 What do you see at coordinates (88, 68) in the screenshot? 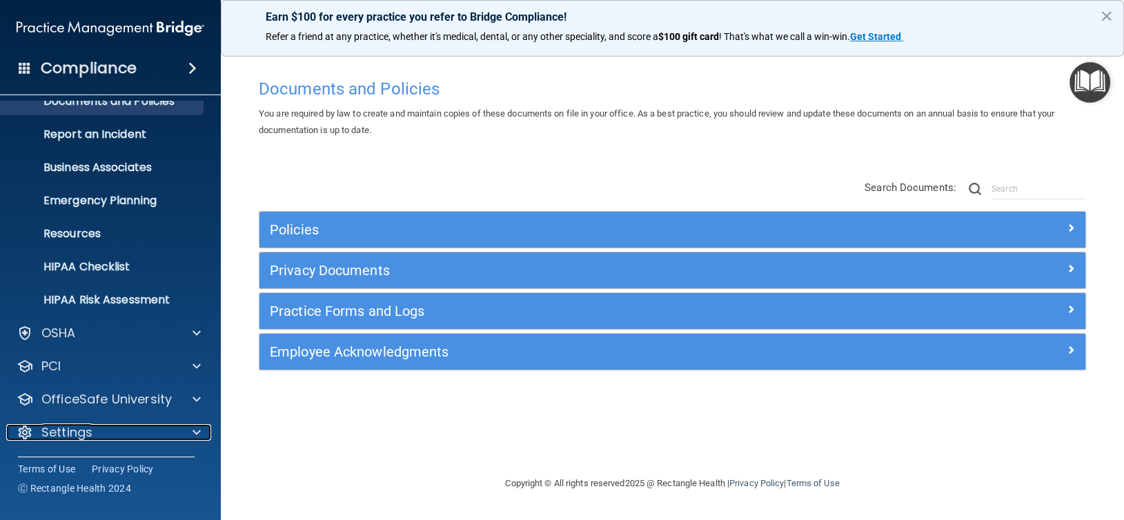
I see `h4: Compliance` at bounding box center [88, 68].